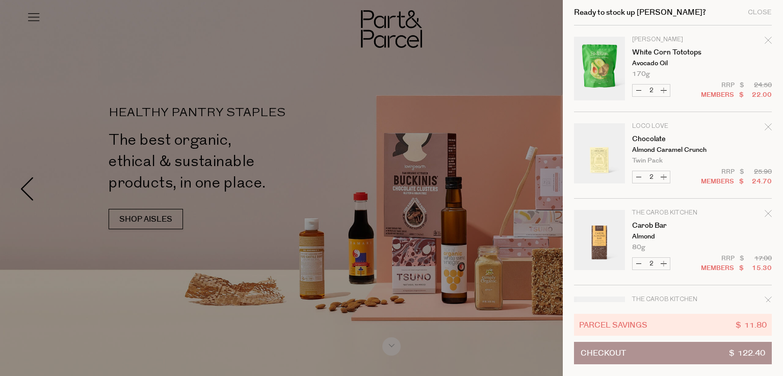 The width and height of the screenshot is (783, 376). What do you see at coordinates (751, 325) in the screenshot?
I see `span: $ 11.80` at bounding box center [751, 325].